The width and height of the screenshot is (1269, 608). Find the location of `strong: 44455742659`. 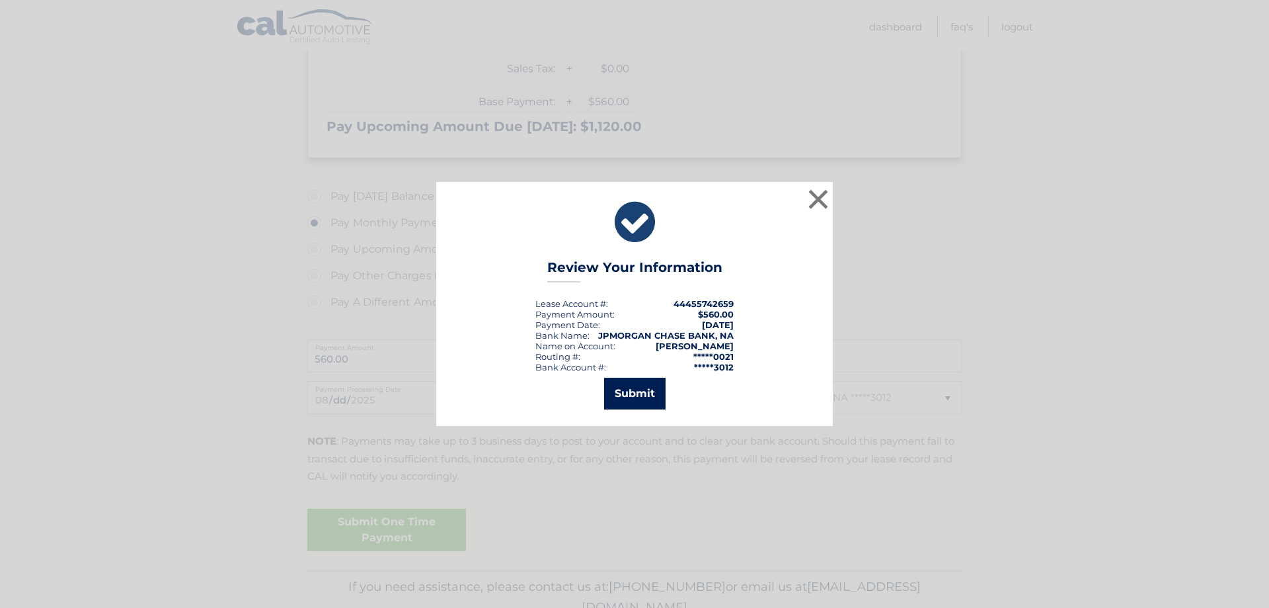

strong: 44455742659 is located at coordinates (703, 303).